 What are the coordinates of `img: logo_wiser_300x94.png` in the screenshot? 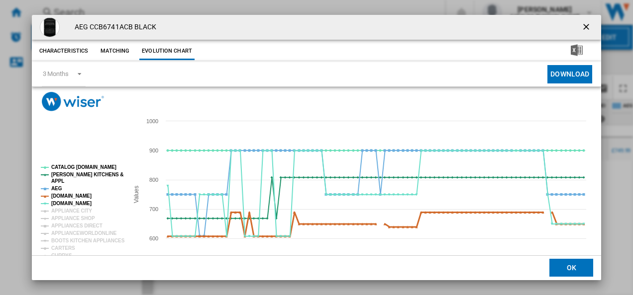 It's located at (73, 101).